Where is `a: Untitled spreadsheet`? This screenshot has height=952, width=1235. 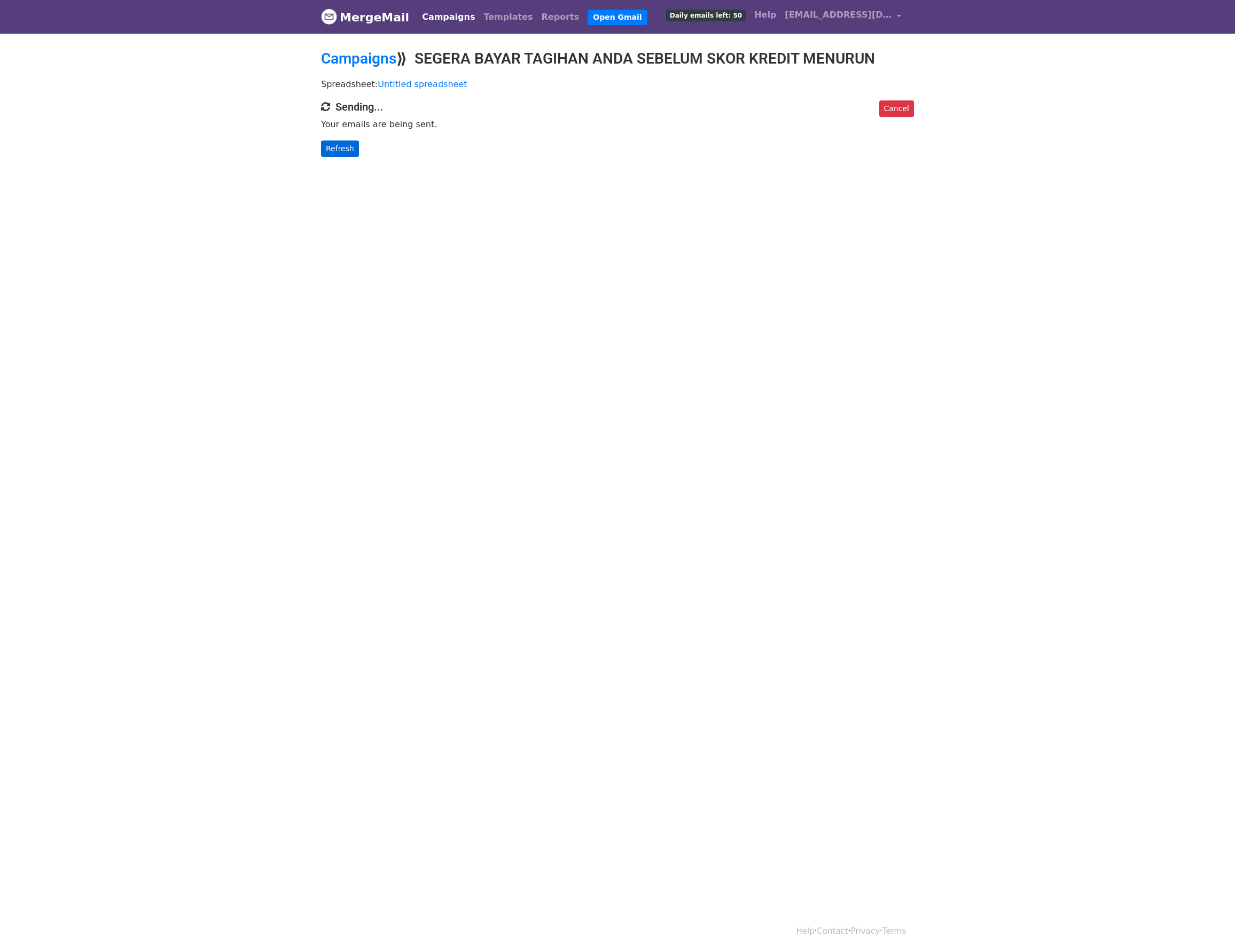 a: Untitled spreadsheet is located at coordinates (422, 83).